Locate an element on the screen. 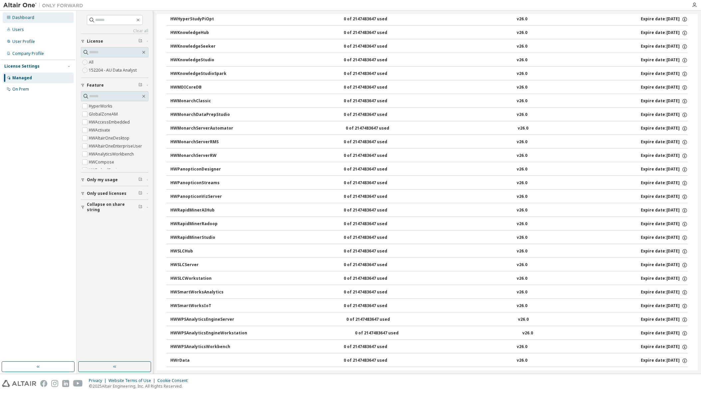  div: HWSmartWorksAnalytics is located at coordinates (200, 292).